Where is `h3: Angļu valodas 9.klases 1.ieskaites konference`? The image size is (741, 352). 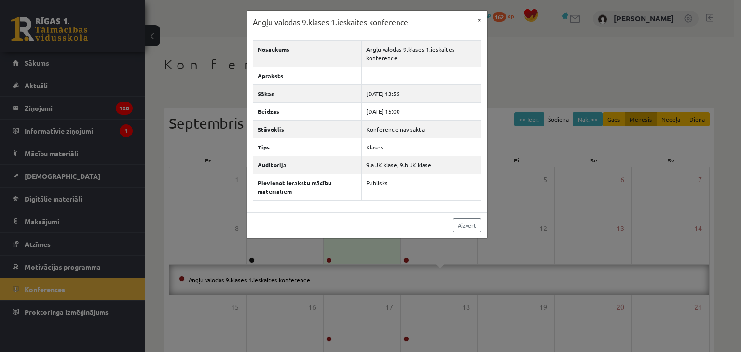 h3: Angļu valodas 9.klases 1.ieskaites konference is located at coordinates (330, 22).